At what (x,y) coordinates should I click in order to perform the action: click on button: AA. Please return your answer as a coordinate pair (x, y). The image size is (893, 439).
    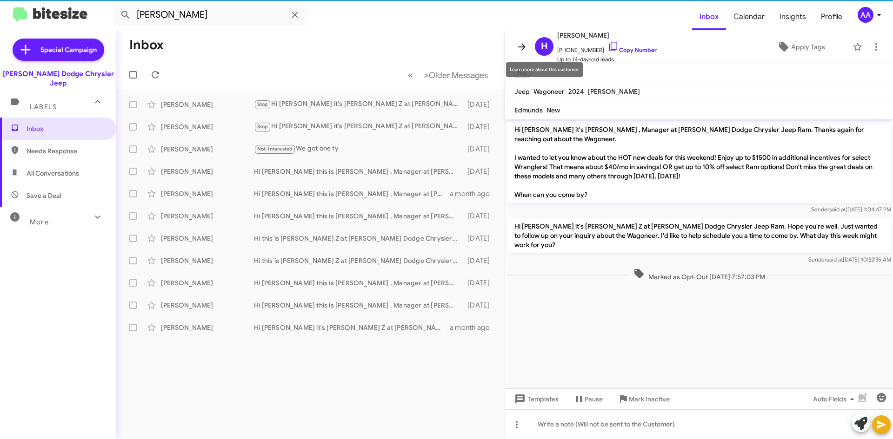
    Looking at the image, I should click on (866, 15).